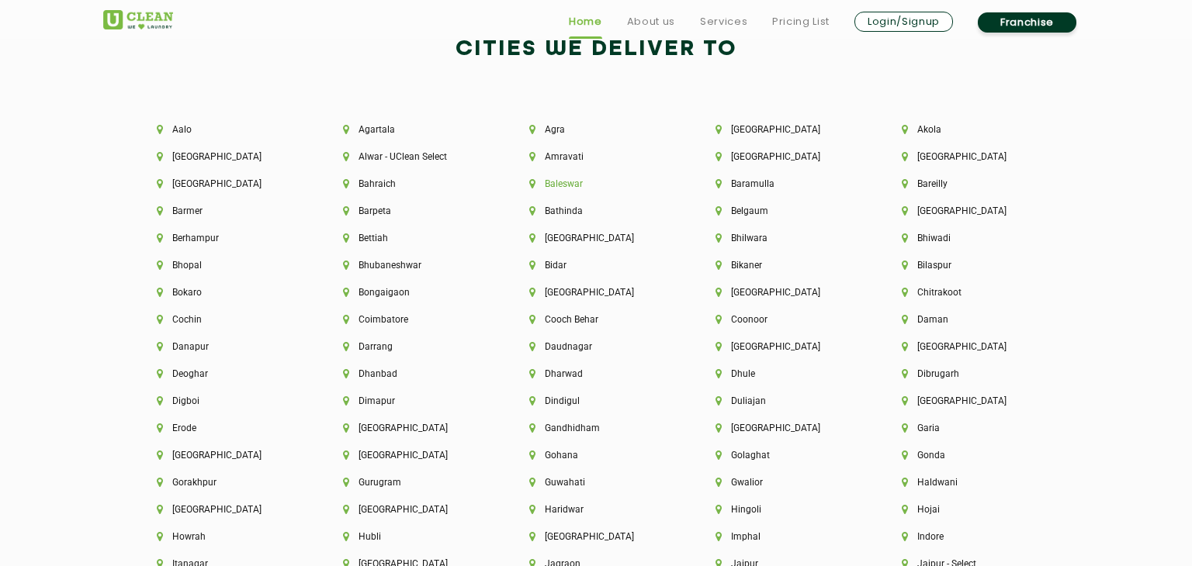 This screenshot has width=1192, height=566. What do you see at coordinates (410, 211) in the screenshot?
I see `li: Barpeta` at bounding box center [410, 211].